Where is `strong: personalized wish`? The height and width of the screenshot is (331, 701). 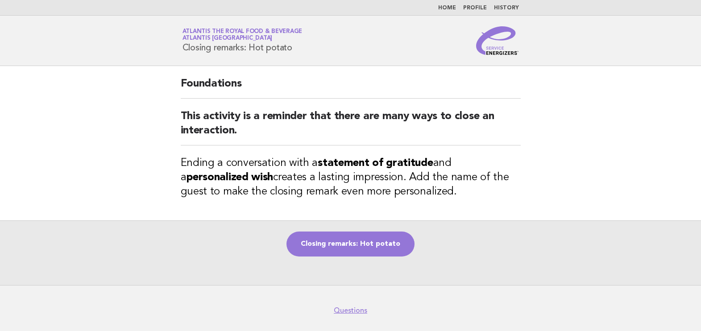 strong: personalized wish is located at coordinates (229, 178).